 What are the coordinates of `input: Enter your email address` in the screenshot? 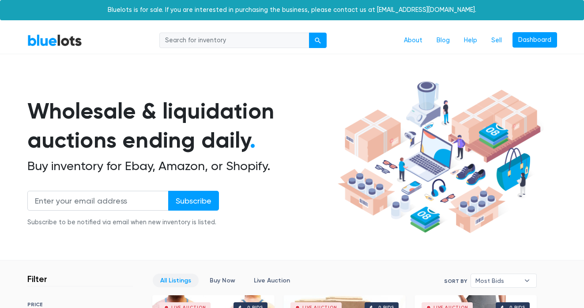 It's located at (98, 201).